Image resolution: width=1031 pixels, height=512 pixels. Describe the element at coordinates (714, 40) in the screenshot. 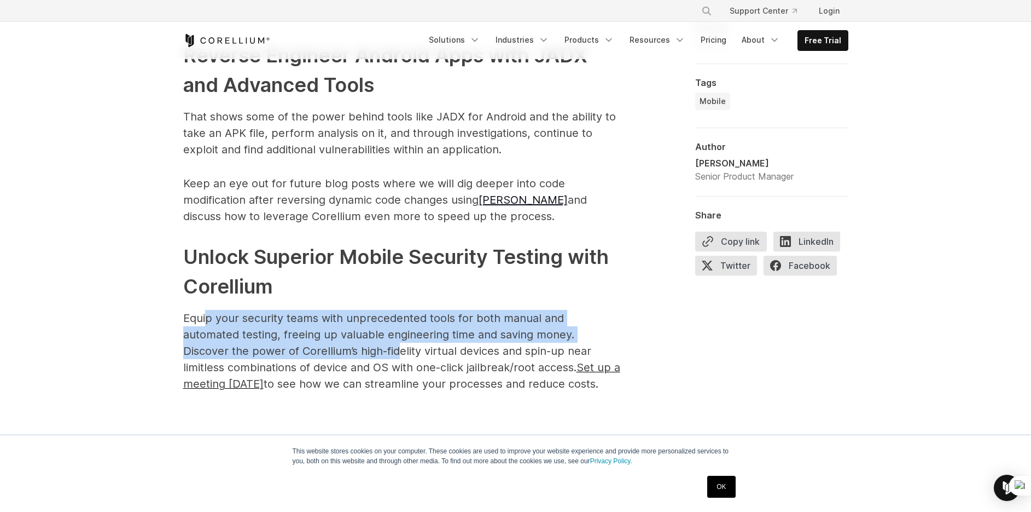

I see `a: Pricing` at that location.